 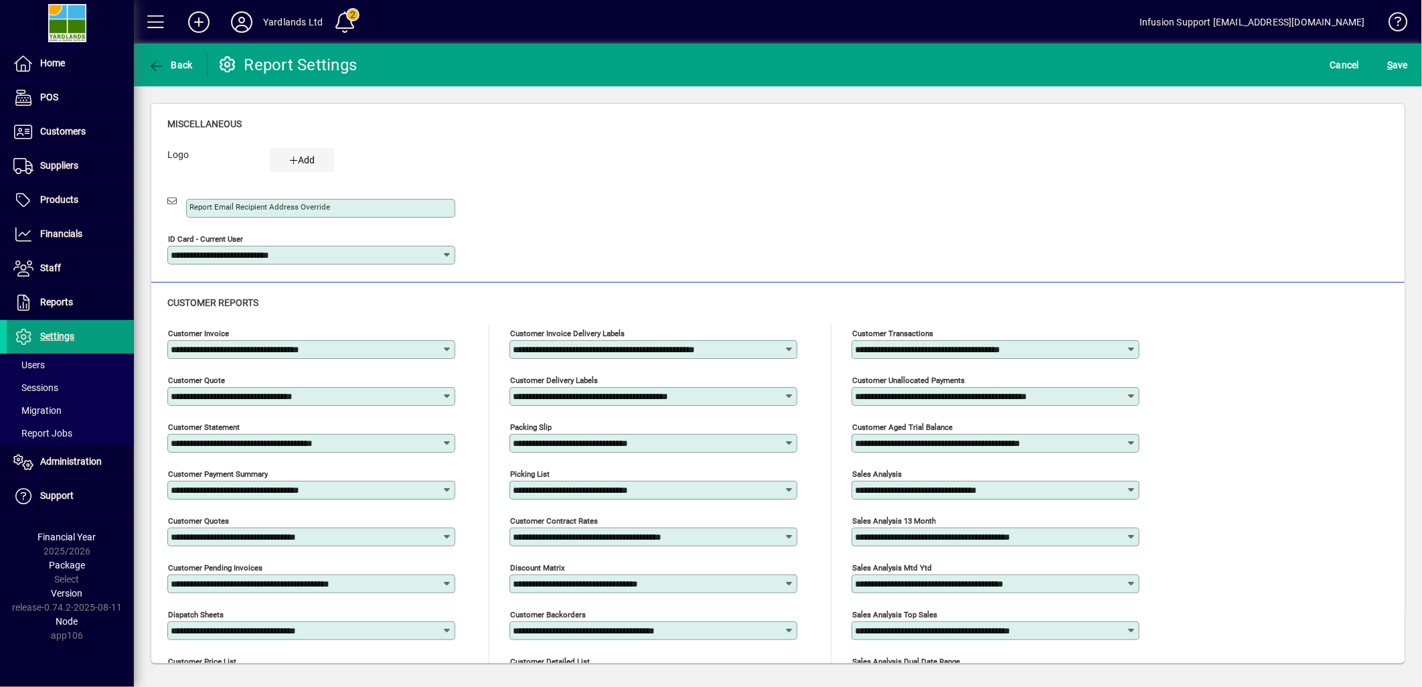 What do you see at coordinates (208, 157) in the screenshot?
I see `label: Logo` at bounding box center [208, 157].